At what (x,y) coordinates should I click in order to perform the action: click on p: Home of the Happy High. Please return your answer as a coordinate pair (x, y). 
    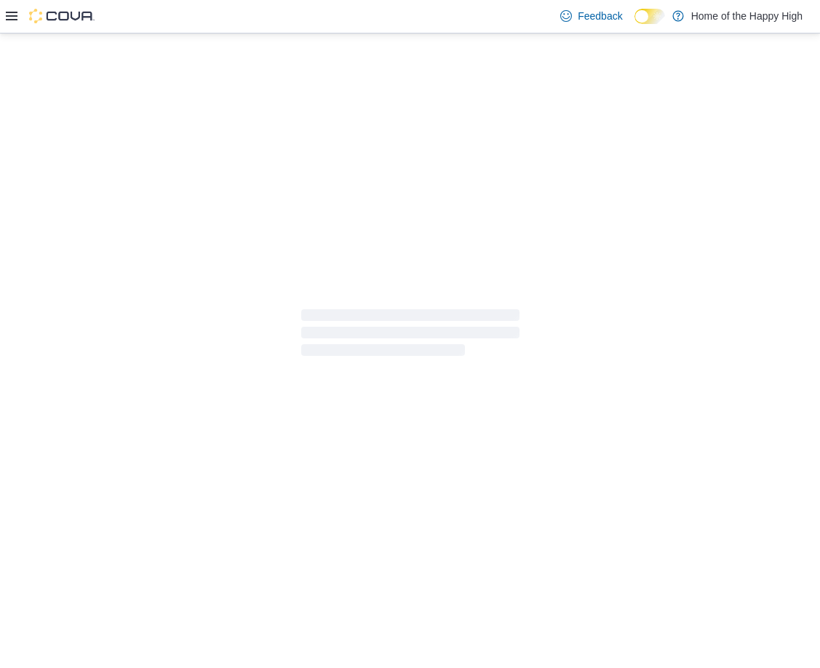
    Looking at the image, I should click on (746, 16).